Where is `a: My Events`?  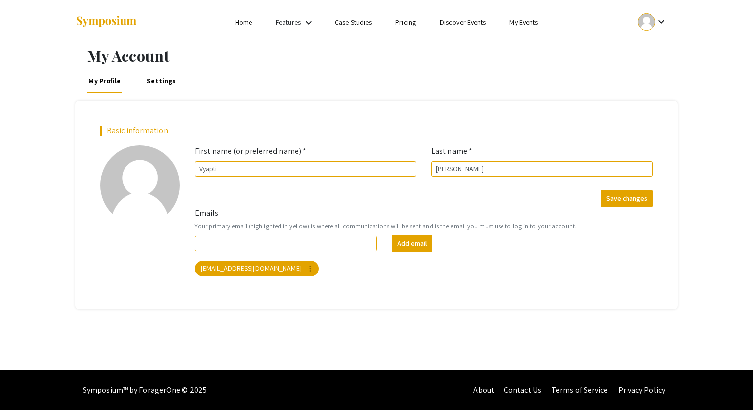
a: My Events is located at coordinates (523, 22).